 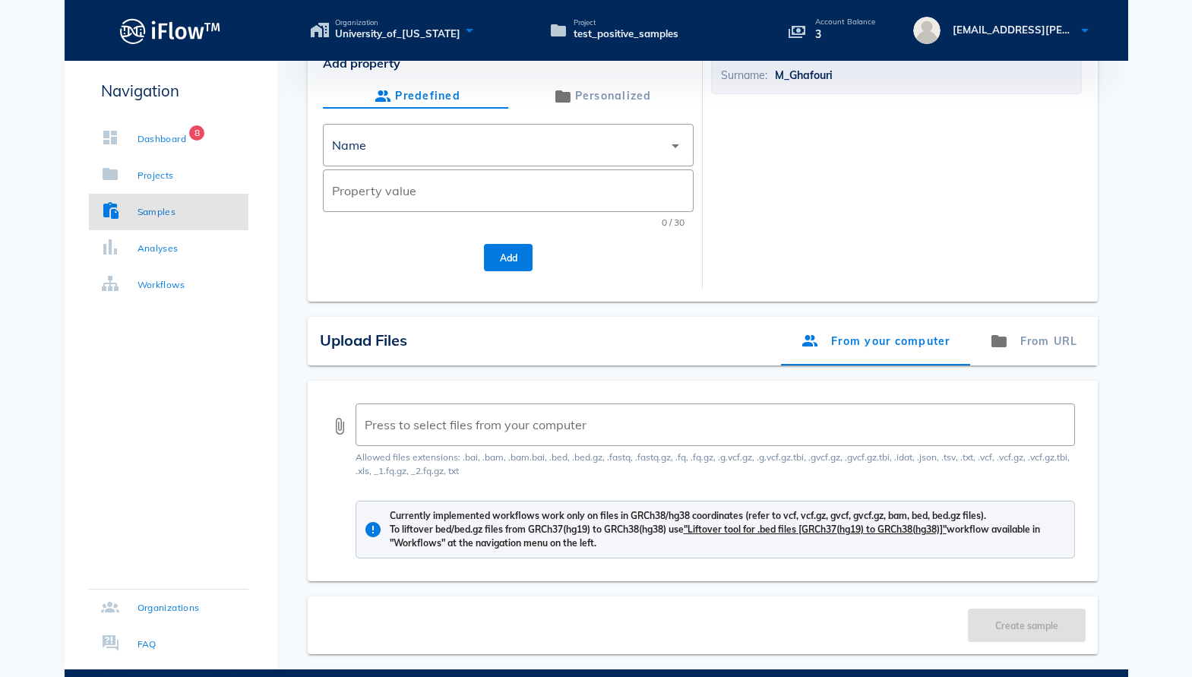 What do you see at coordinates (156, 175) in the screenshot?
I see `div: Projects` at bounding box center [156, 175].